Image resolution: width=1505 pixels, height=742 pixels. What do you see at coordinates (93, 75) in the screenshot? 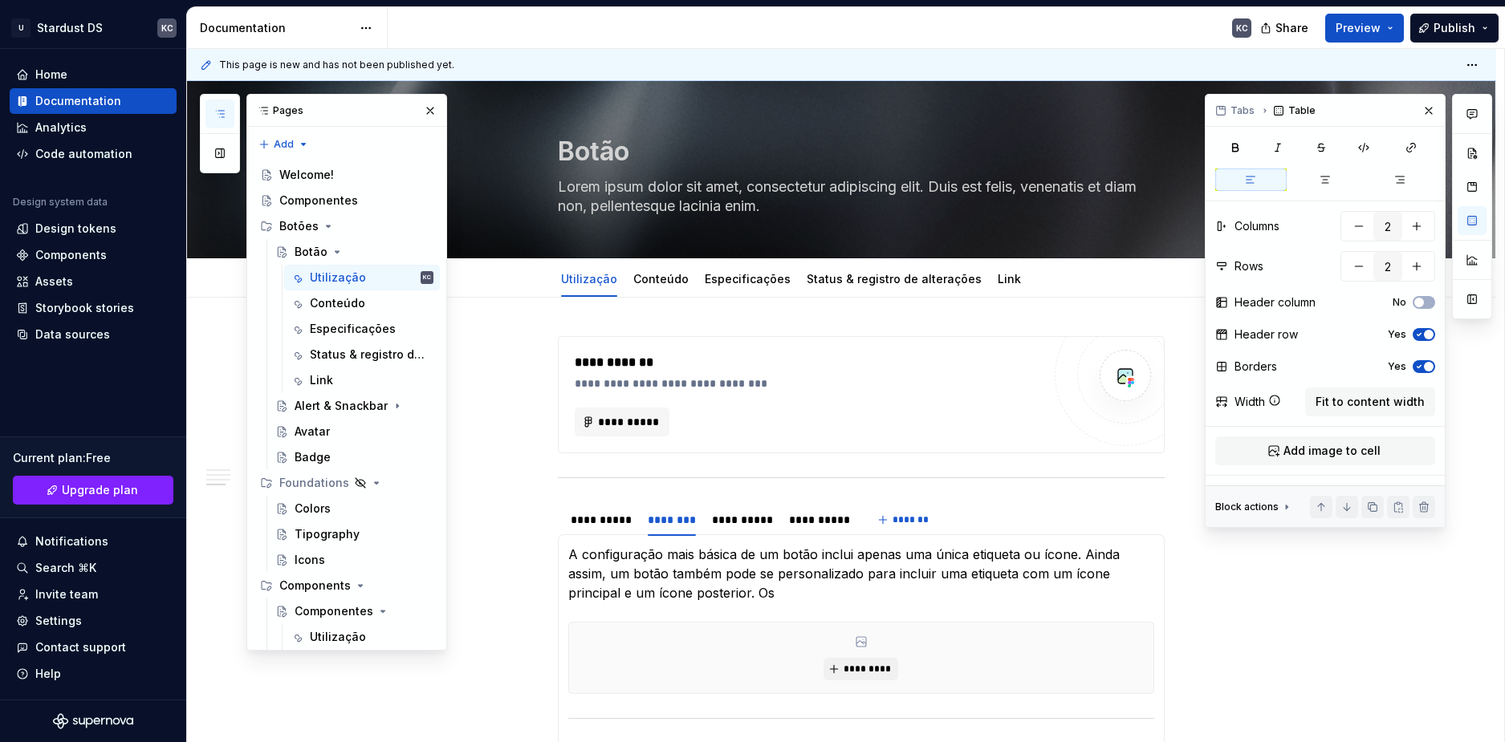
I see `a: Home` at bounding box center [93, 75].